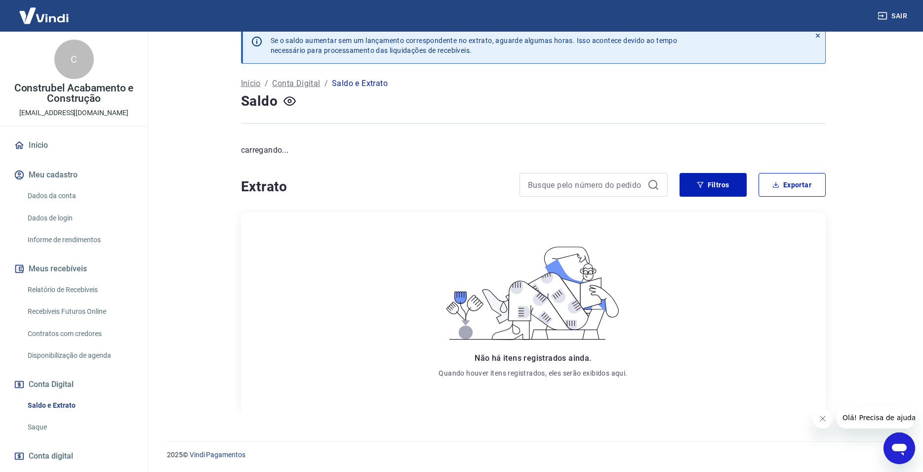 This screenshot has width=923, height=472. I want to click on a: Conta Digital, so click(296, 83).